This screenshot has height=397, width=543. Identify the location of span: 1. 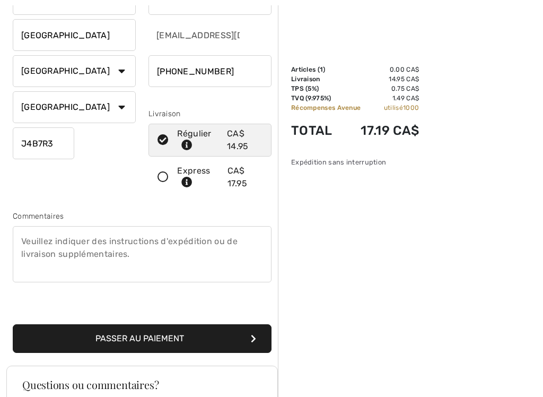
(321, 69).